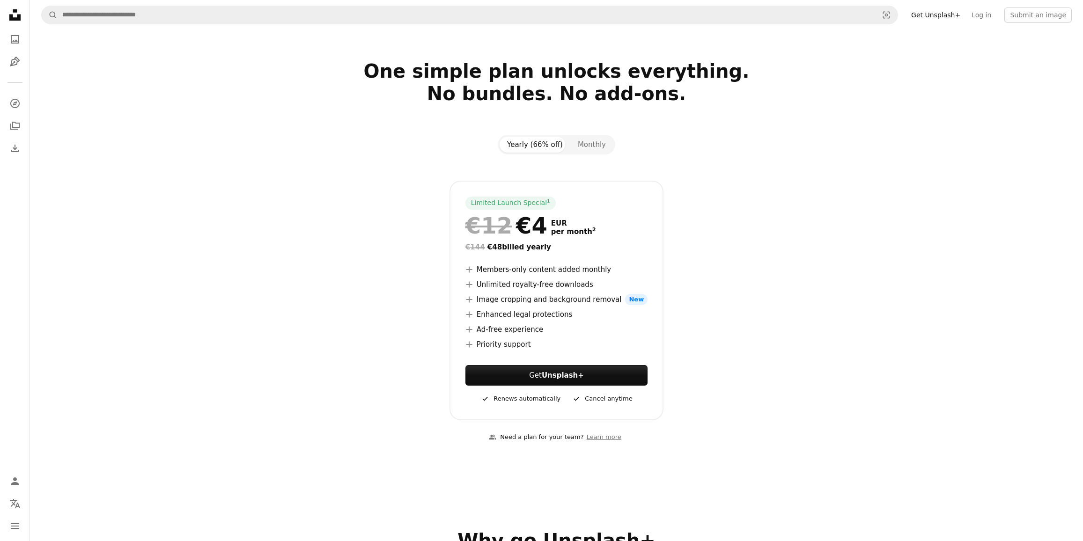 This screenshot has width=1083, height=541. What do you see at coordinates (475, 247) in the screenshot?
I see `span: €144` at bounding box center [475, 247].